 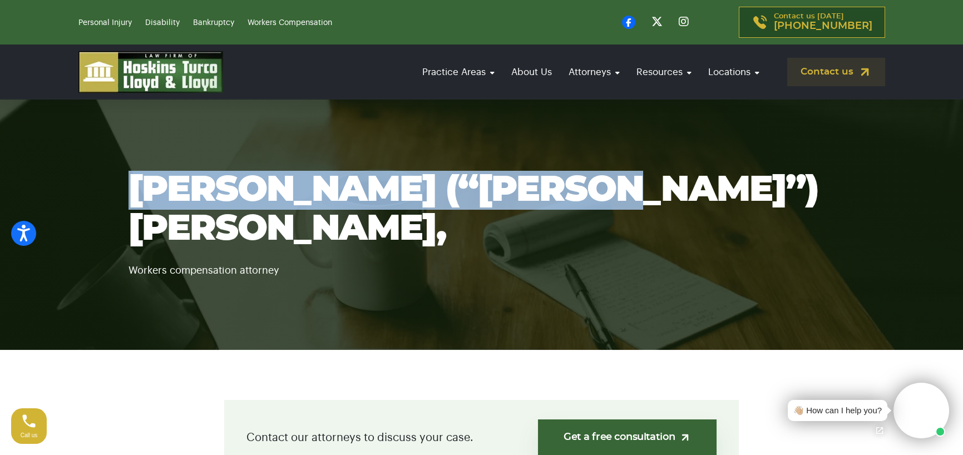 What do you see at coordinates (29, 435) in the screenshot?
I see `span: Call us` at bounding box center [29, 435].